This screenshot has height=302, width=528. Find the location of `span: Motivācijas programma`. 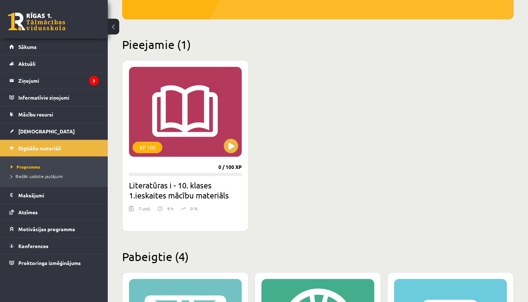

span: Motivācijas programma is located at coordinates (47, 229).